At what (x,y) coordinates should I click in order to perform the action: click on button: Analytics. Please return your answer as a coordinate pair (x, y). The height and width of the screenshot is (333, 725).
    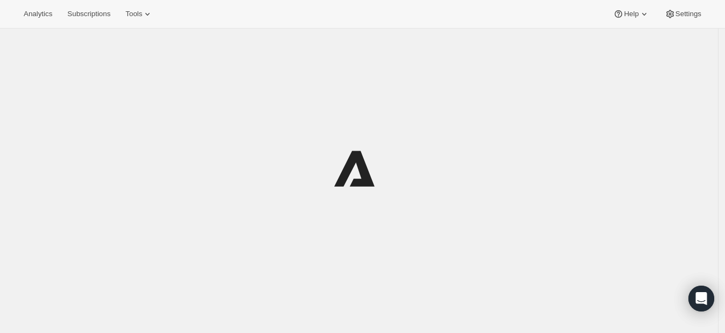
    Looking at the image, I should click on (38, 14).